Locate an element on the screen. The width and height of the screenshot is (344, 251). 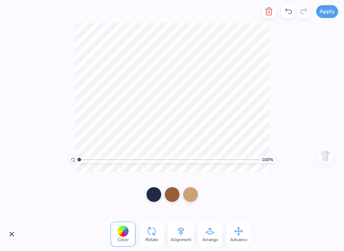
span: 100 % is located at coordinates (267, 159).